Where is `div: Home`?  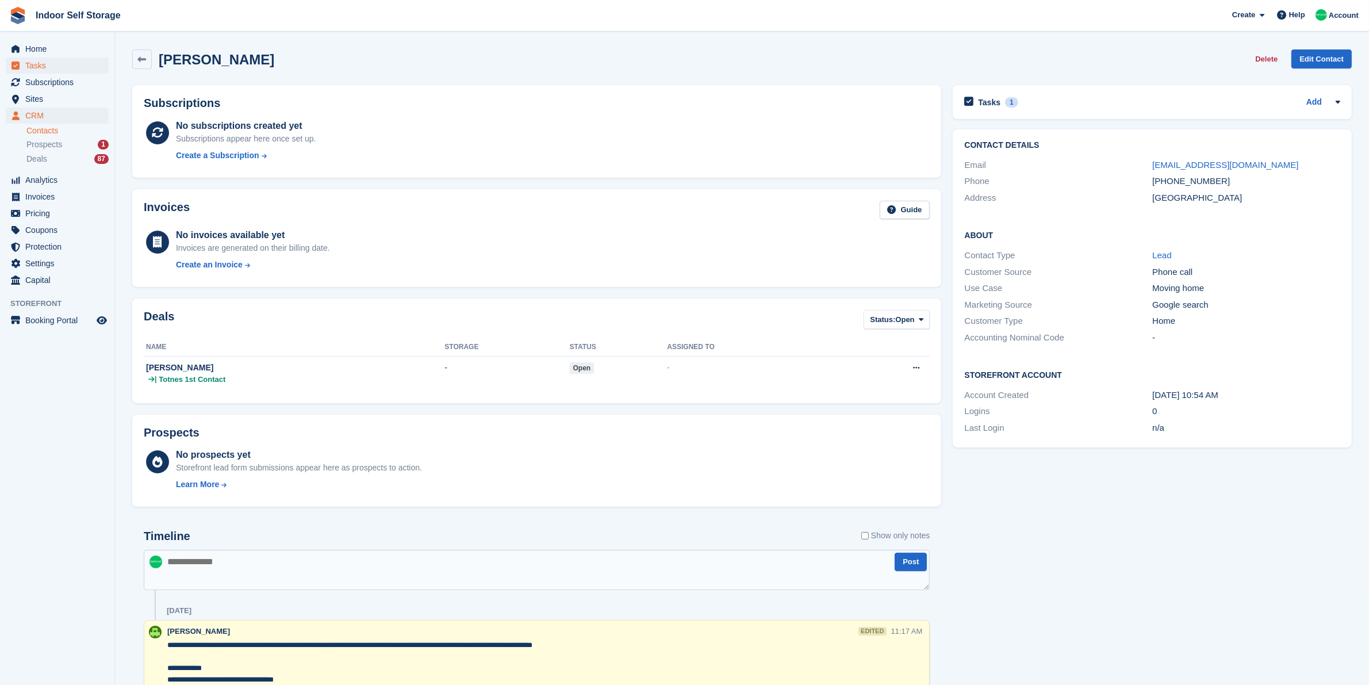
div: Home is located at coordinates (1246, 321).